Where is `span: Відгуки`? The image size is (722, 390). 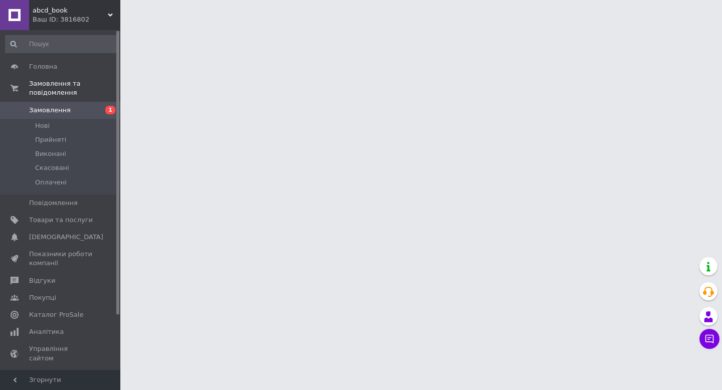
span: Відгуки is located at coordinates (42, 281).